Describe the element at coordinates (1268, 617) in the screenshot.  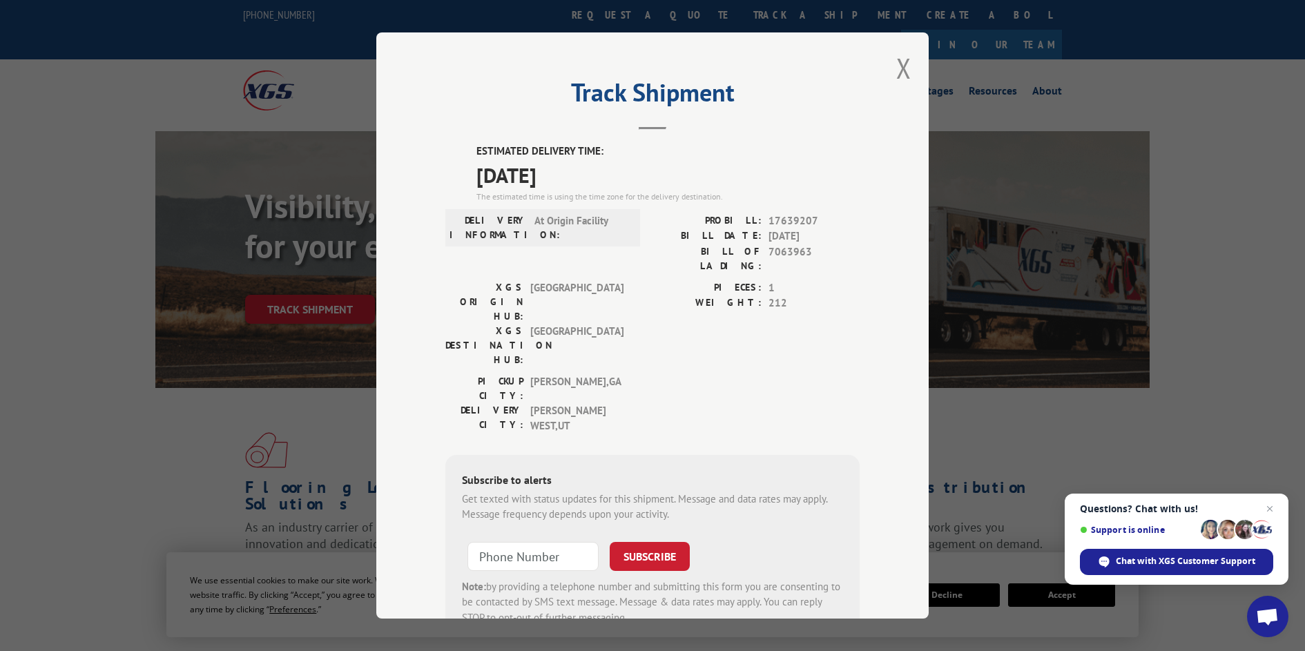
I see `div: Open chat` at that location.